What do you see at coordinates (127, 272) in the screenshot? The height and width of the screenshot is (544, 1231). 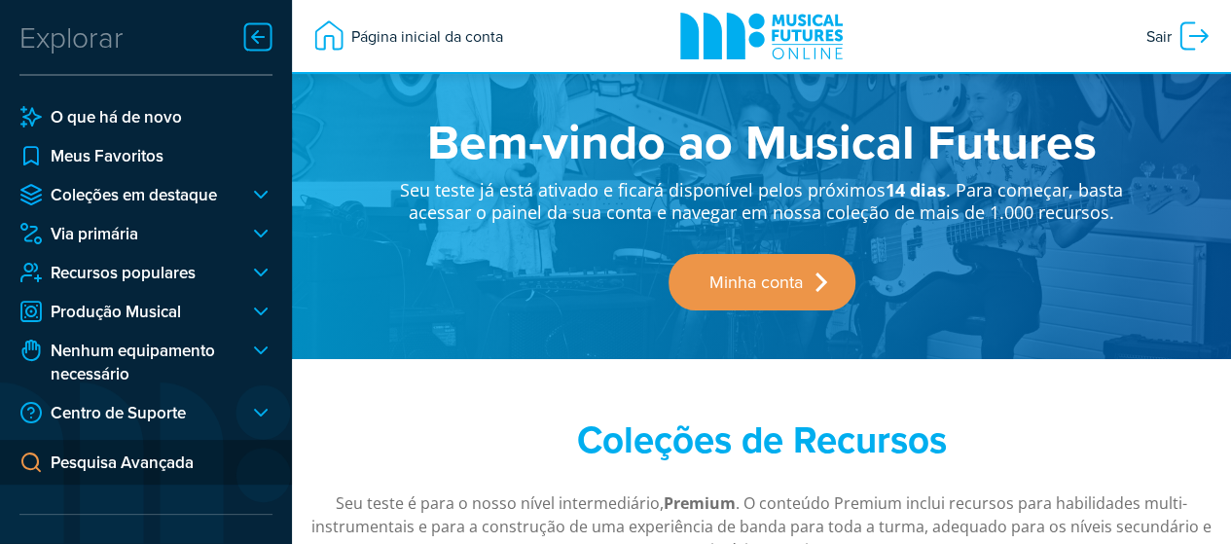 I see `a: Recursos populares` at bounding box center [127, 272].